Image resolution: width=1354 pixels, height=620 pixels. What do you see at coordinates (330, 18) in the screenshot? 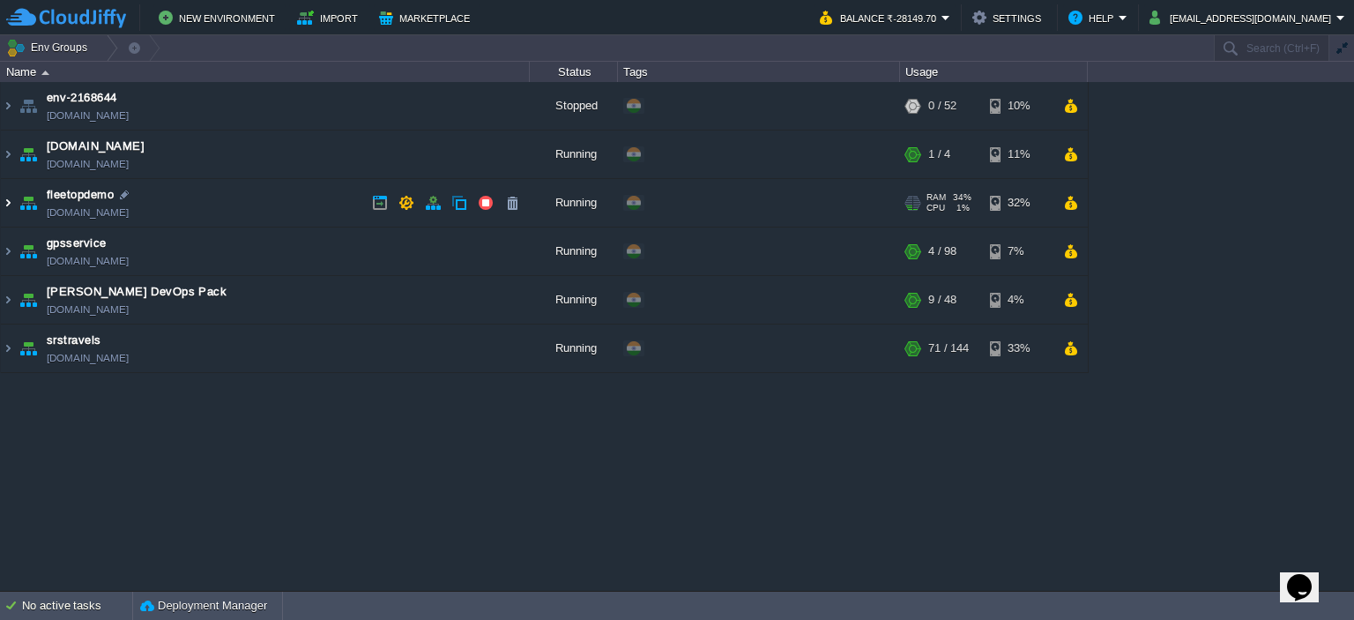
I see `button: Import` at bounding box center [330, 18].